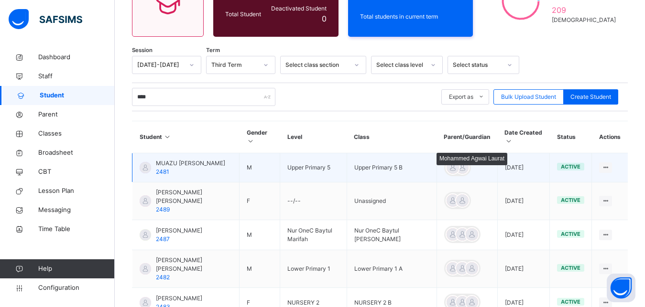 The width and height of the screenshot is (645, 307). What do you see at coordinates (142, 50) in the screenshot?
I see `span: Session` at bounding box center [142, 50].